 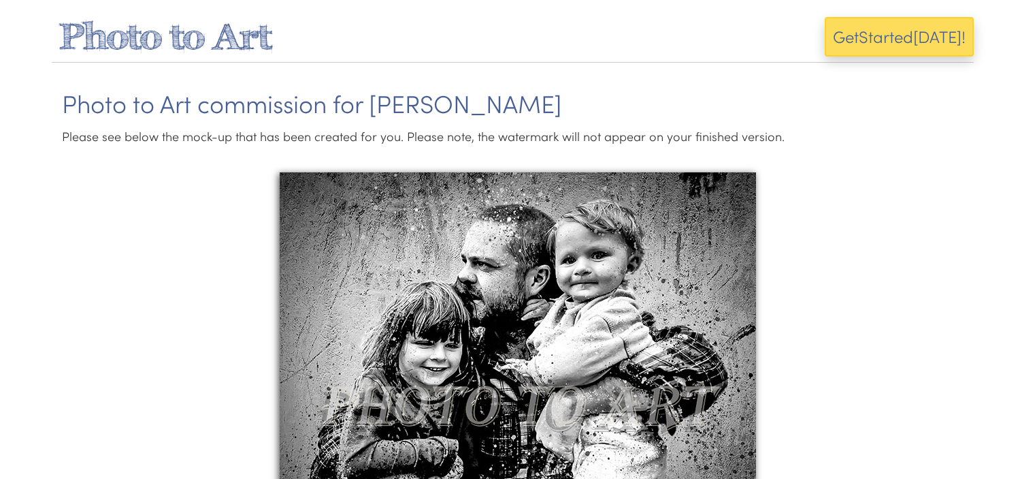 I want to click on span: Photo to Art, so click(x=165, y=36).